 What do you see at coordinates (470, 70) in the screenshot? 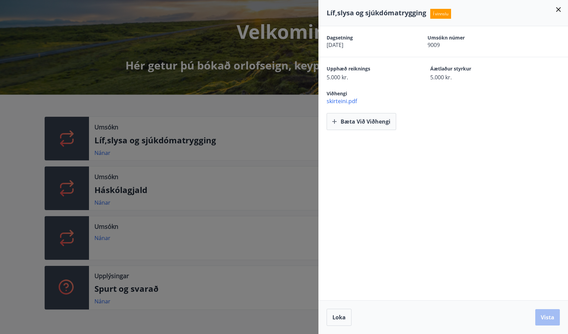
I see `span: Áætlaður styrkur` at bounding box center [470, 70].